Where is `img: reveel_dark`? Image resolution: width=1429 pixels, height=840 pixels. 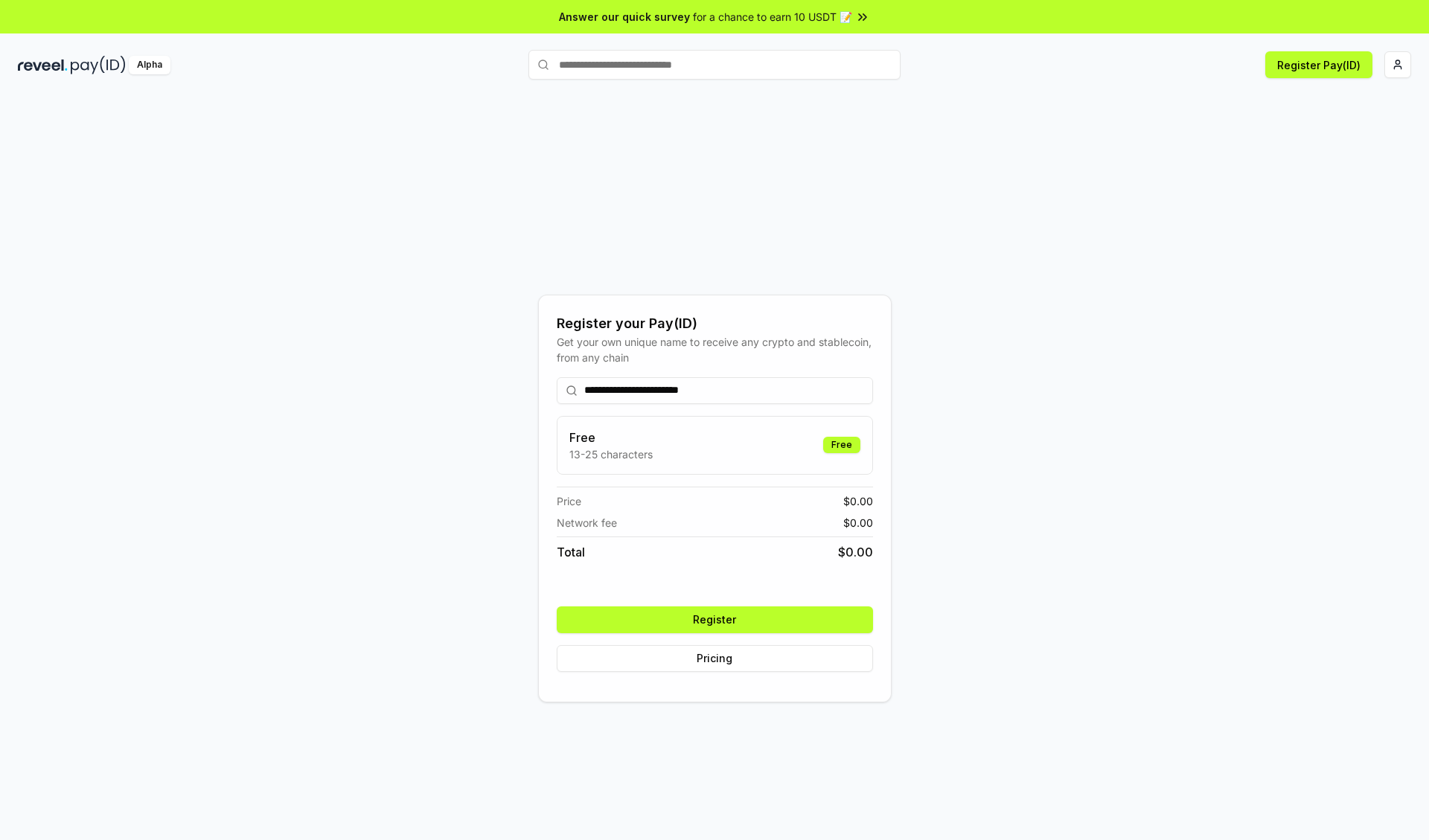 img: reveel_dark is located at coordinates (42, 65).